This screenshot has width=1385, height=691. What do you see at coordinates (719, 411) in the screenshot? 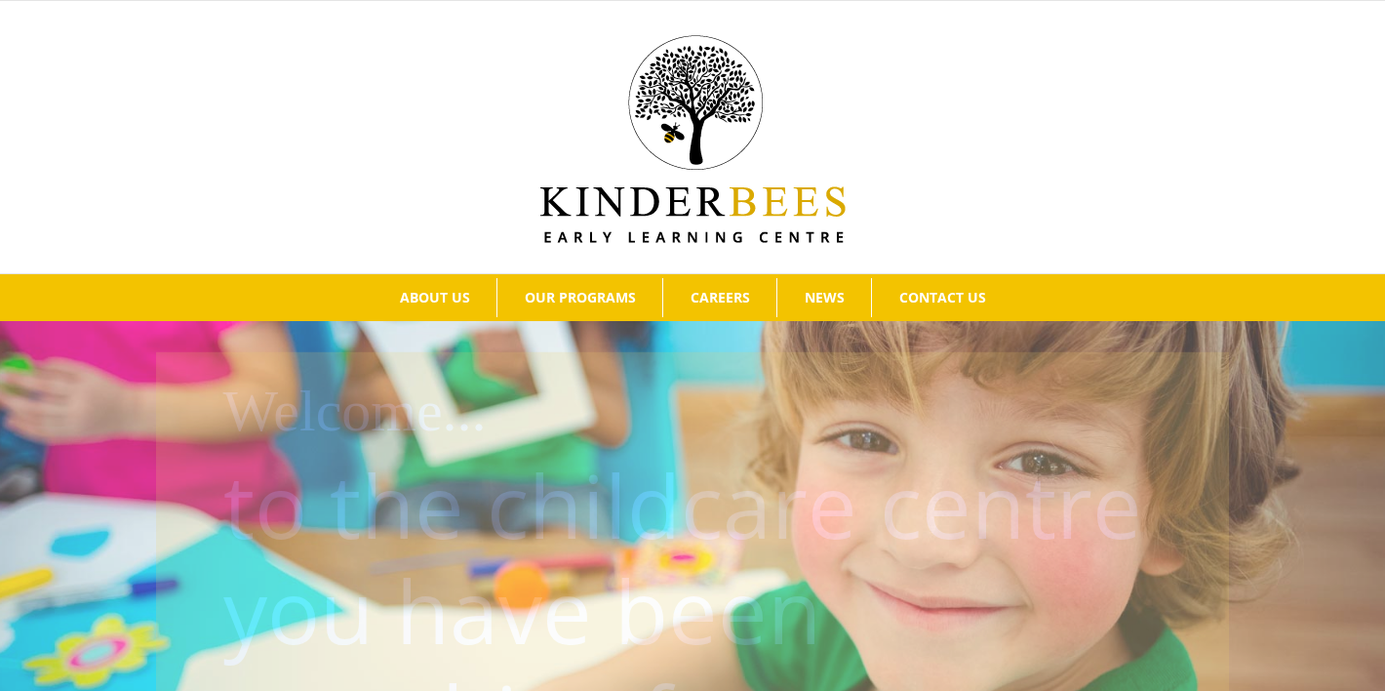
I see `h1: Welcome...` at bounding box center [719, 411].